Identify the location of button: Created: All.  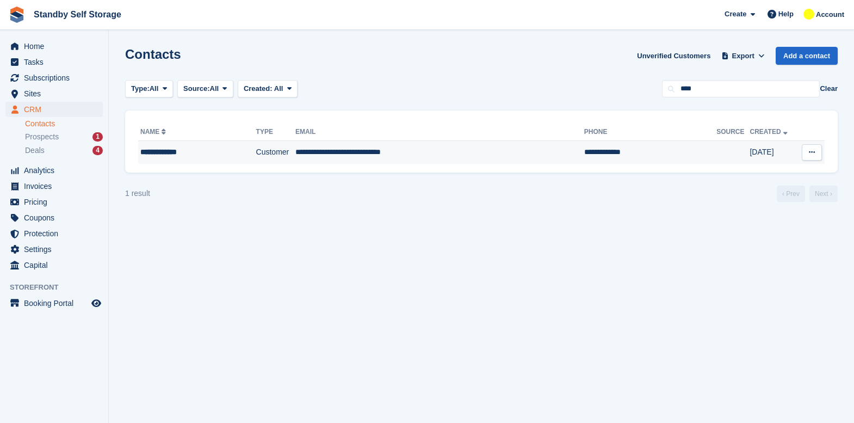
(268, 89).